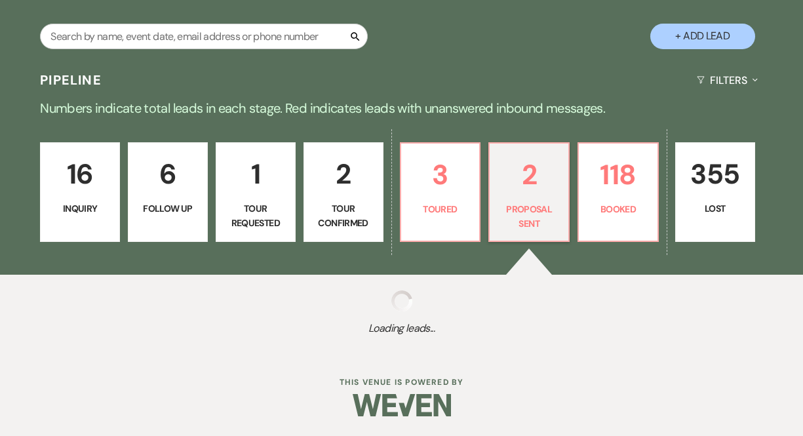 Image resolution: width=803 pixels, height=436 pixels. What do you see at coordinates (441, 174) in the screenshot?
I see `p: 3` at bounding box center [441, 174].